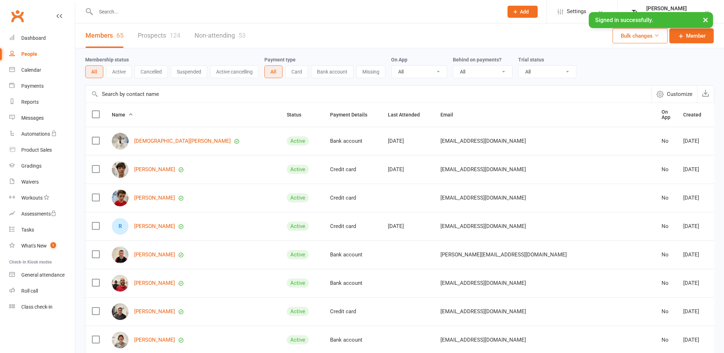 Image resolution: width=724 pixels, height=353 pixels. I want to click on button: Email, so click(451, 115).